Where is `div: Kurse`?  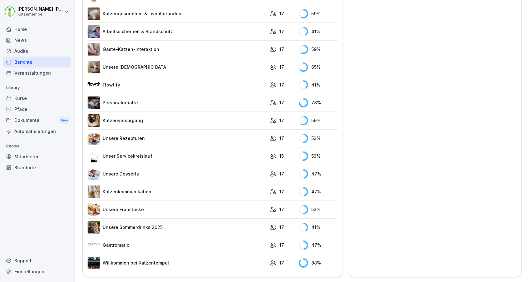 div: Kurse is located at coordinates (37, 98).